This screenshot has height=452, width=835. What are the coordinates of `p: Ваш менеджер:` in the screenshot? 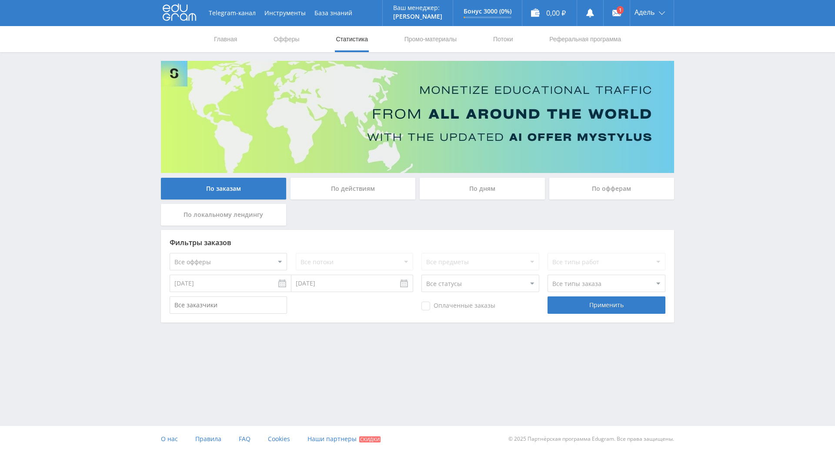 It's located at (417, 8).